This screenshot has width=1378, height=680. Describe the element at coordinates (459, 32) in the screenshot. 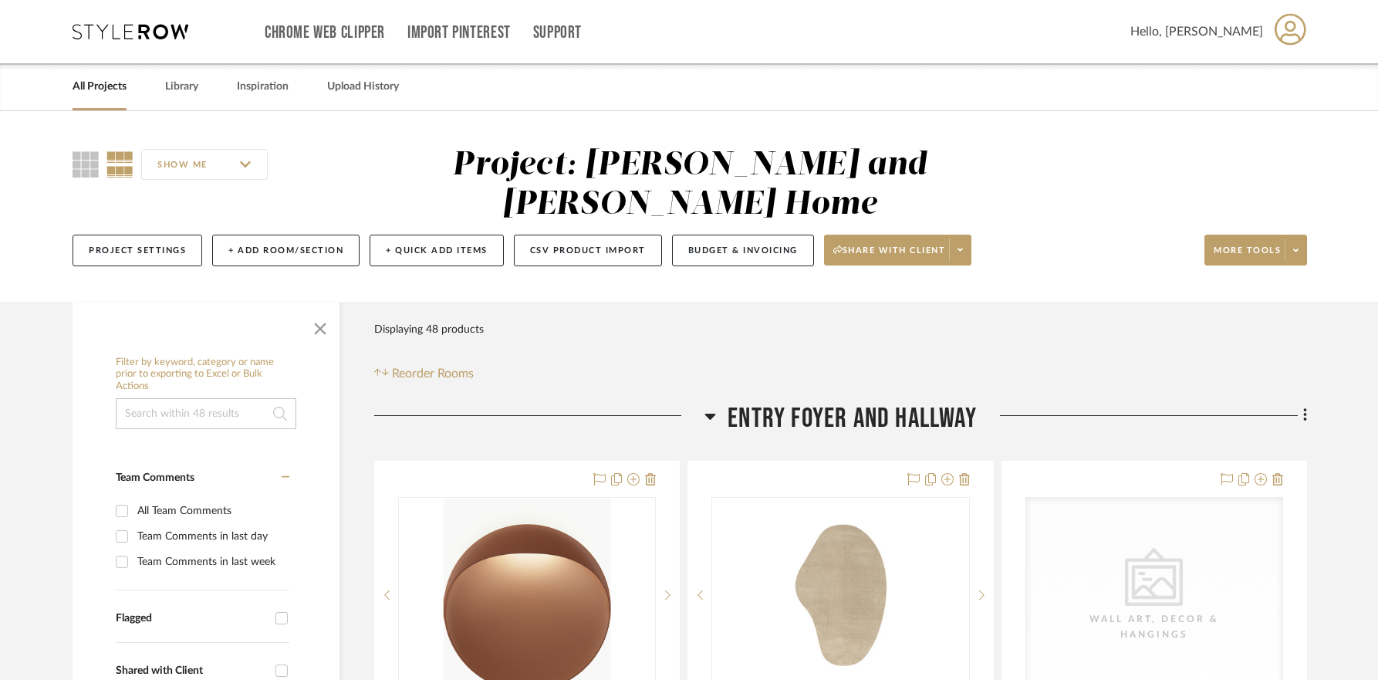

I see `a: Import Pinterest` at that location.